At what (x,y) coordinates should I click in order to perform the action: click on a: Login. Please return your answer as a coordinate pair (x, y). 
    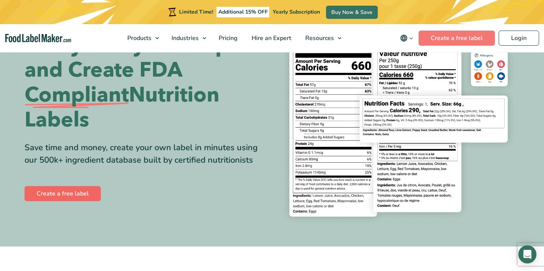
    Looking at the image, I should click on (519, 38).